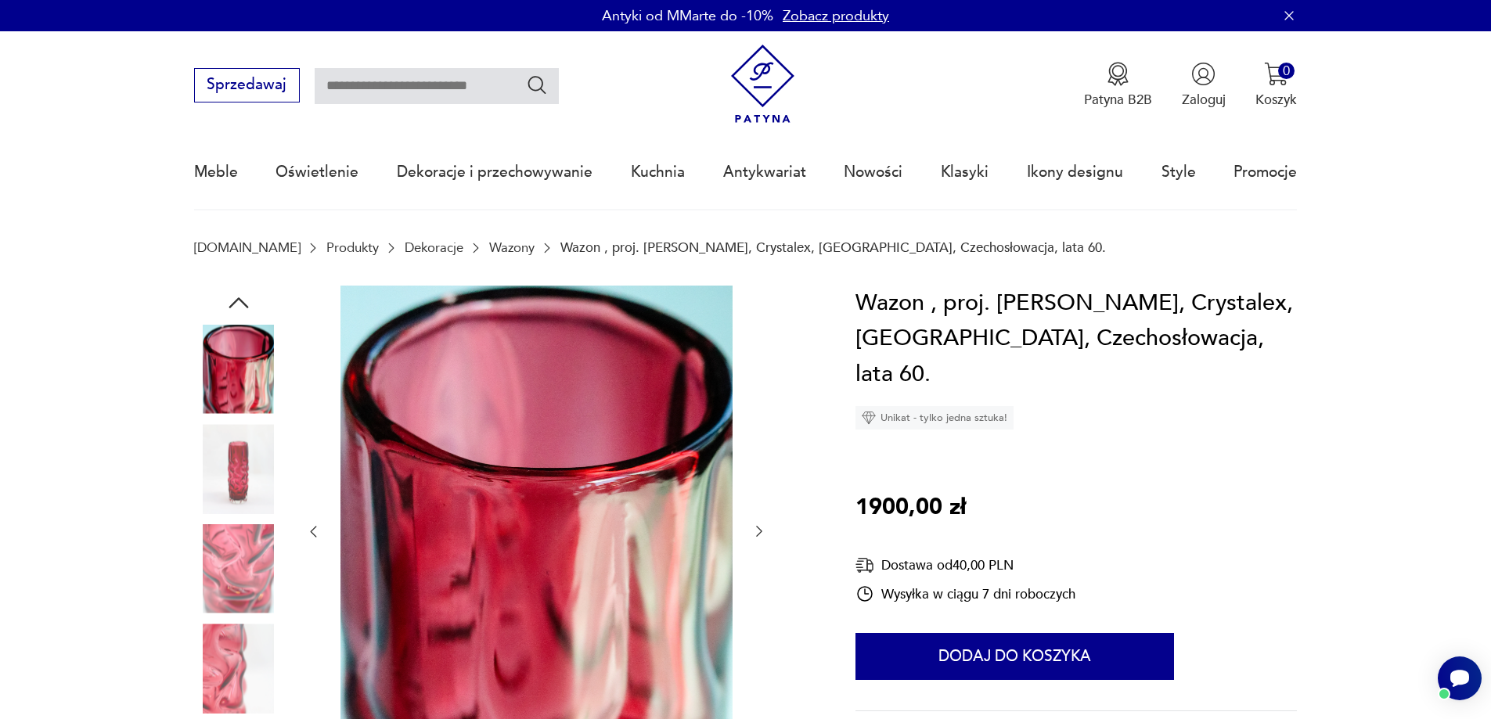  Describe the element at coordinates (1275, 74) in the screenshot. I see `img: Ikona koszyka` at that location.